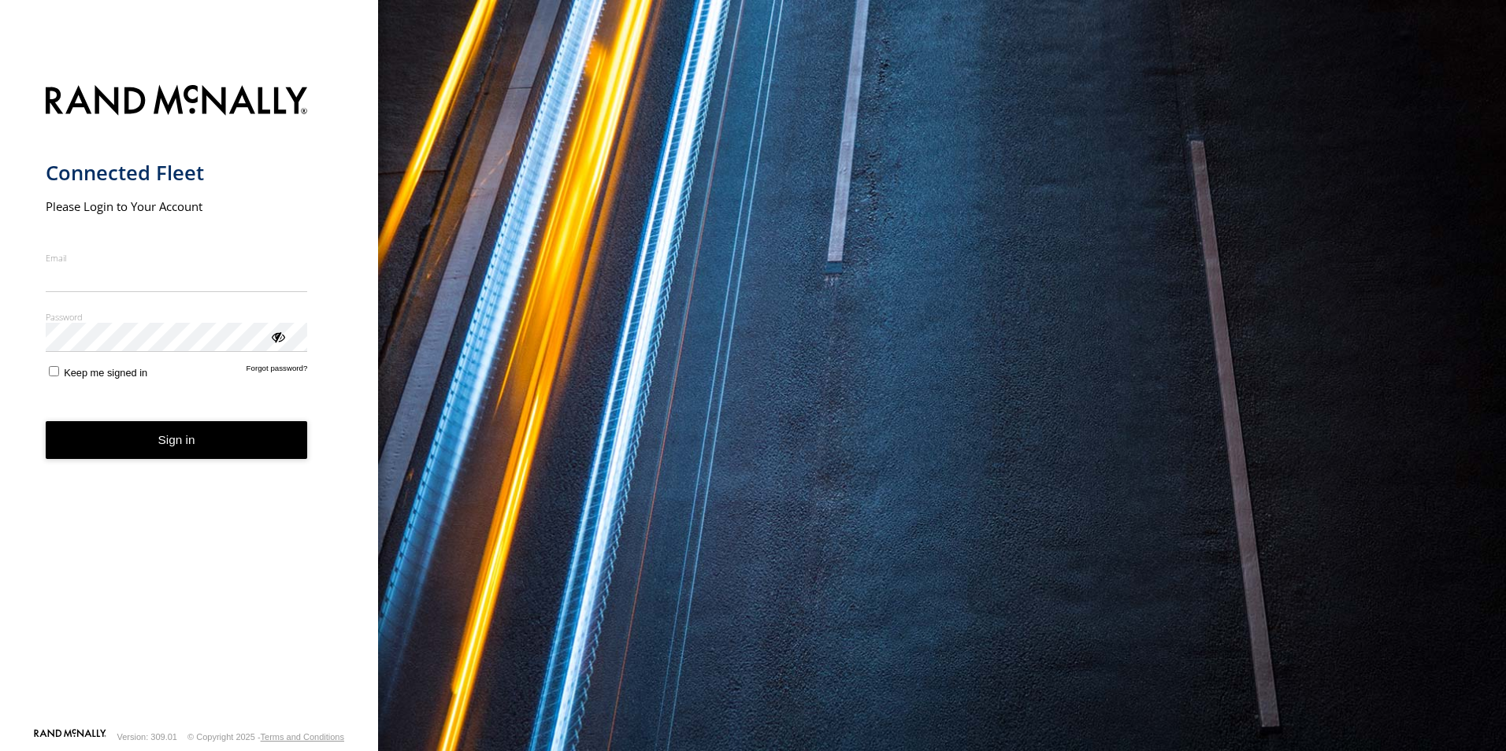 The height and width of the screenshot is (751, 1506). Describe the element at coordinates (277, 336) in the screenshot. I see `div: ViewPassword` at that location.